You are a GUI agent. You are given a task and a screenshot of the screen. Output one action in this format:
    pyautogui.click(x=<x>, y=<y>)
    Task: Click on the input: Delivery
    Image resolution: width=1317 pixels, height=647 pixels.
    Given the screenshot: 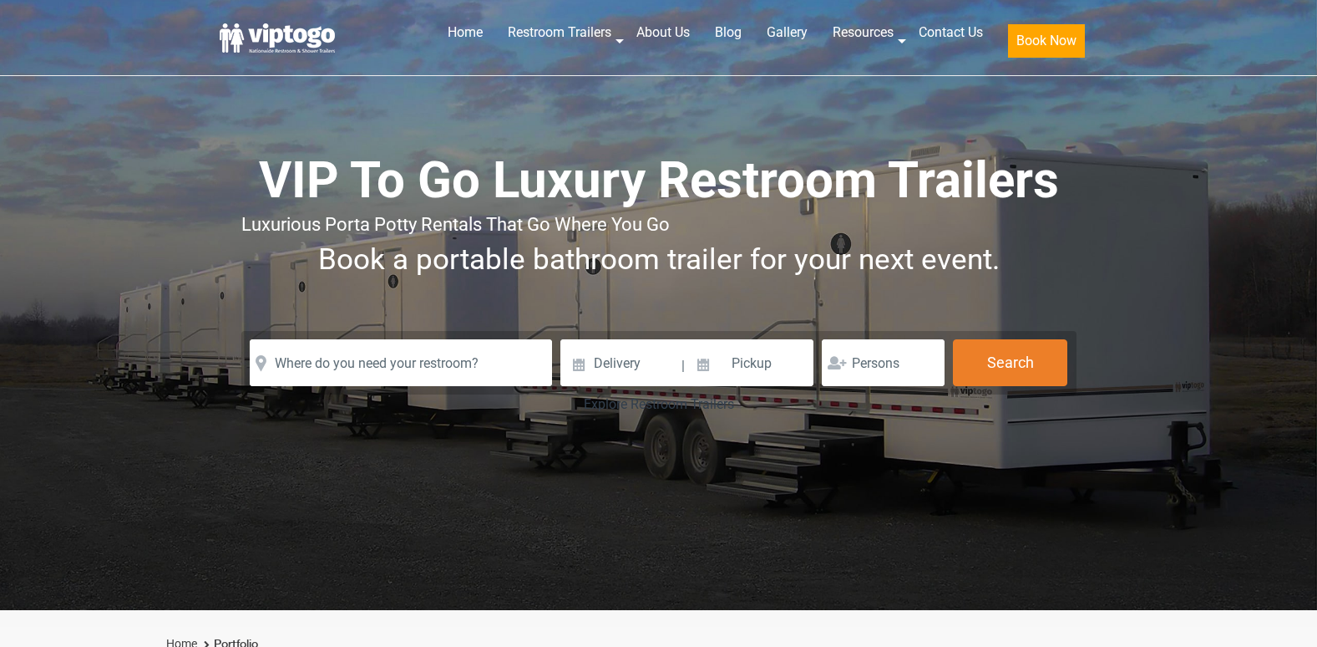 What is the action you would take?
    pyautogui.click(x=620, y=363)
    